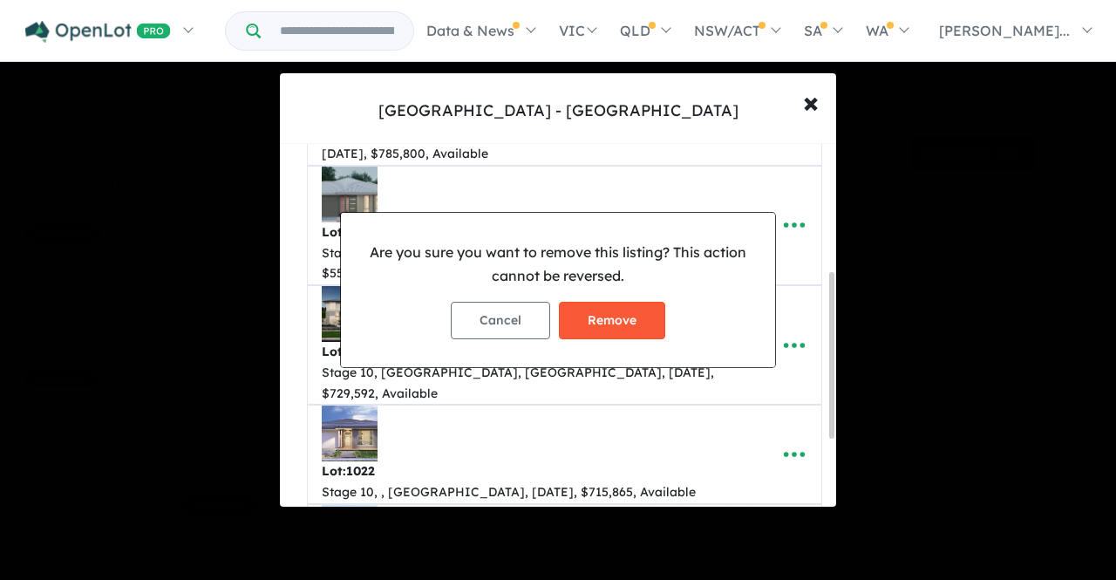 The height and width of the screenshot is (580, 1116). I want to click on p: Are you sure you want to remove this listing? This action cannot be reversed., so click(558, 264).